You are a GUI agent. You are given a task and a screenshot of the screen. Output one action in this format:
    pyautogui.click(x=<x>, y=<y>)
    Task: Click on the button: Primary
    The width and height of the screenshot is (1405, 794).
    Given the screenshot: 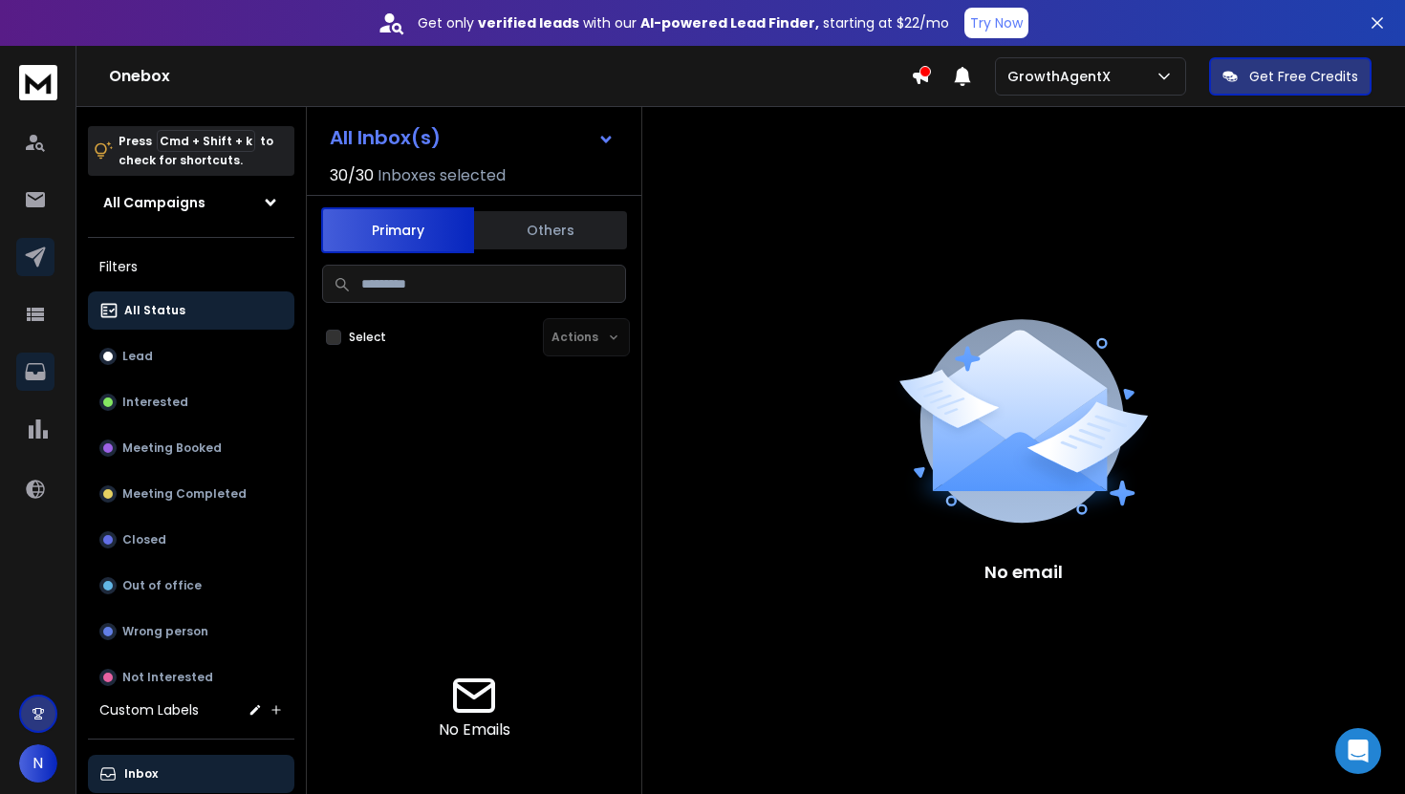 What is the action you would take?
    pyautogui.click(x=398, y=230)
    